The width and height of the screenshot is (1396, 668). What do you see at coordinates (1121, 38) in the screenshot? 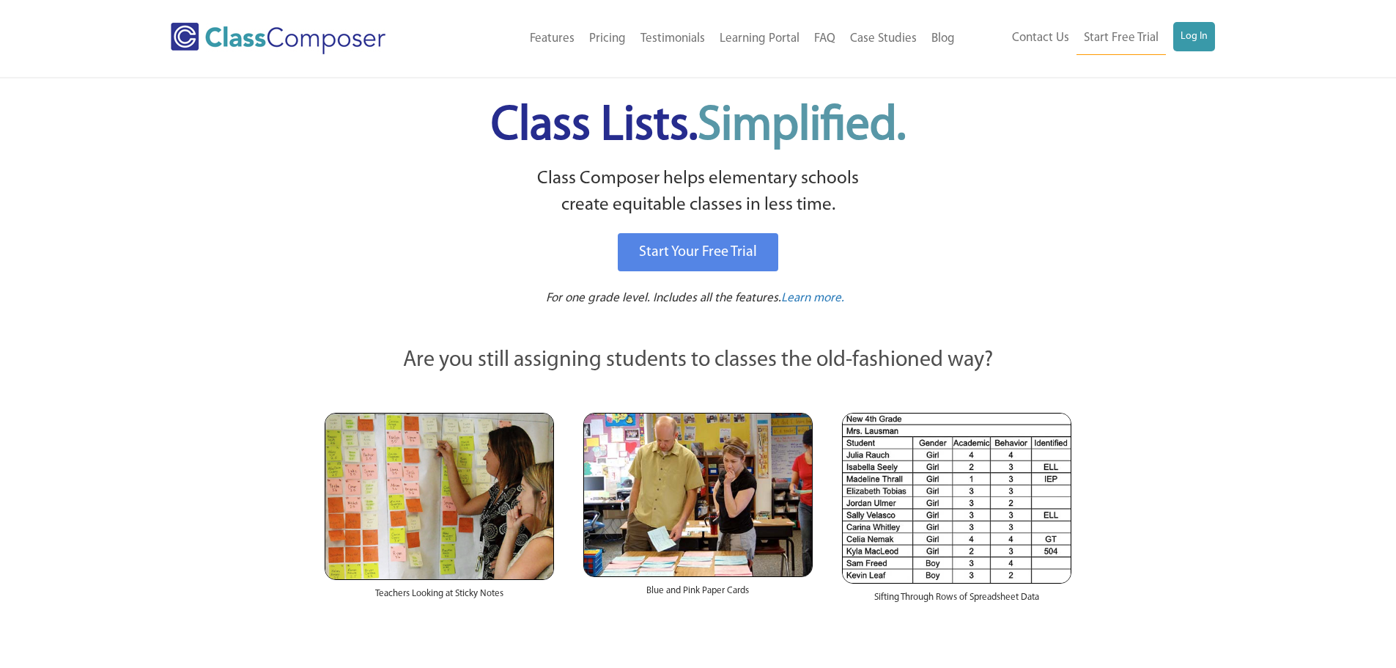
I see `a: Start Free Trial` at bounding box center [1121, 38].